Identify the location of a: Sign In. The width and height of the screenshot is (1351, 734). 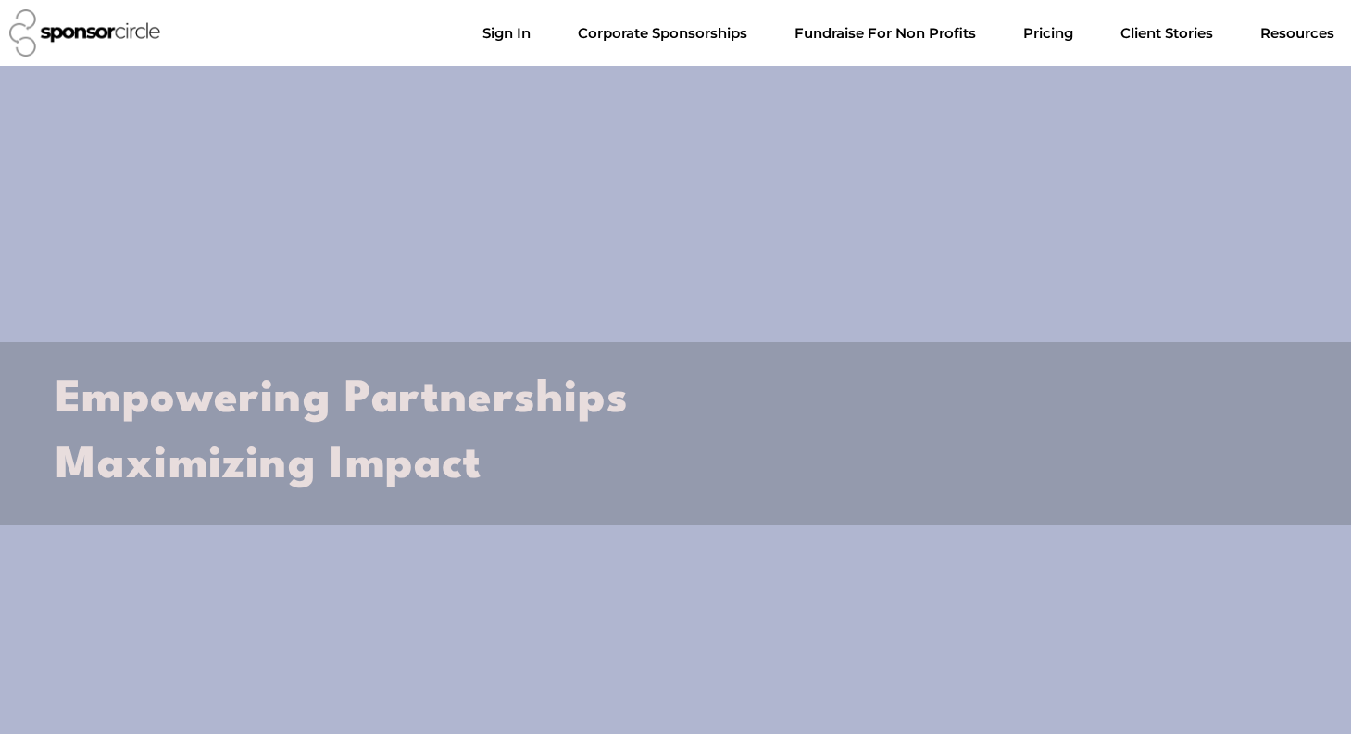
(507, 33).